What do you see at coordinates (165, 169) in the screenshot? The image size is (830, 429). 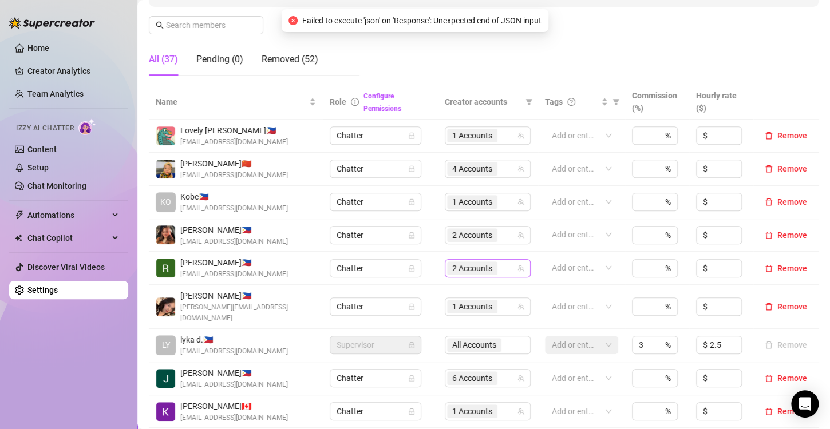 I see `img: Yvanne Pingol` at bounding box center [165, 169].